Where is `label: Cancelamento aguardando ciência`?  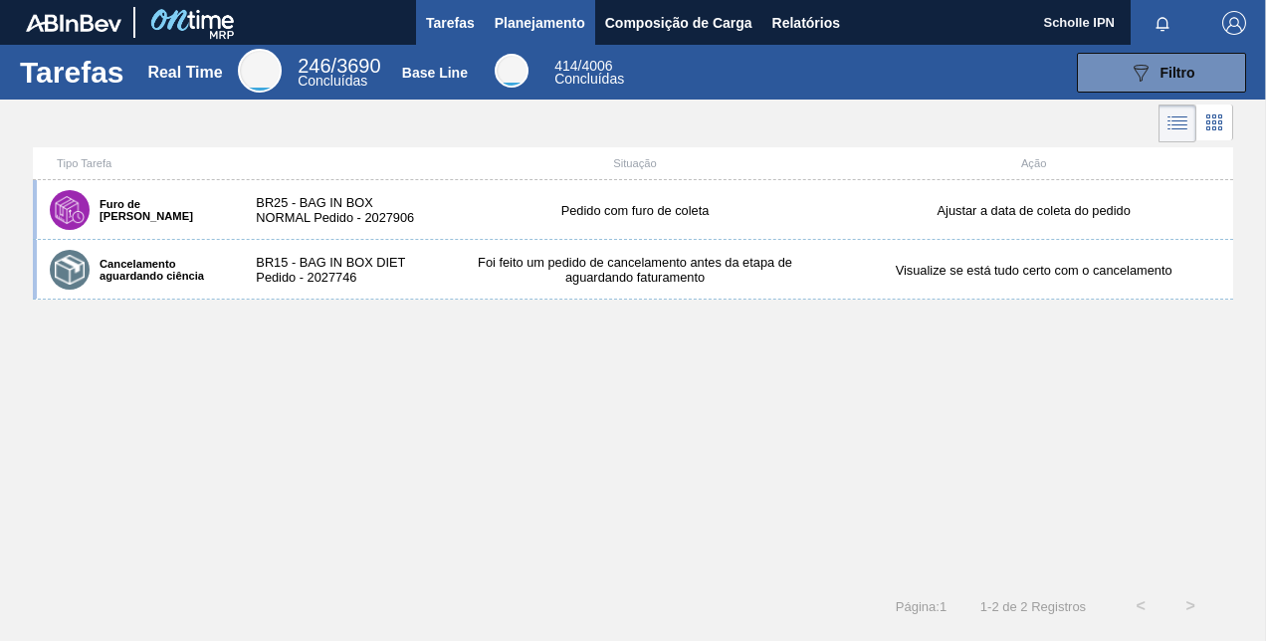 label: Cancelamento aguardando ciência is located at coordinates (156, 270).